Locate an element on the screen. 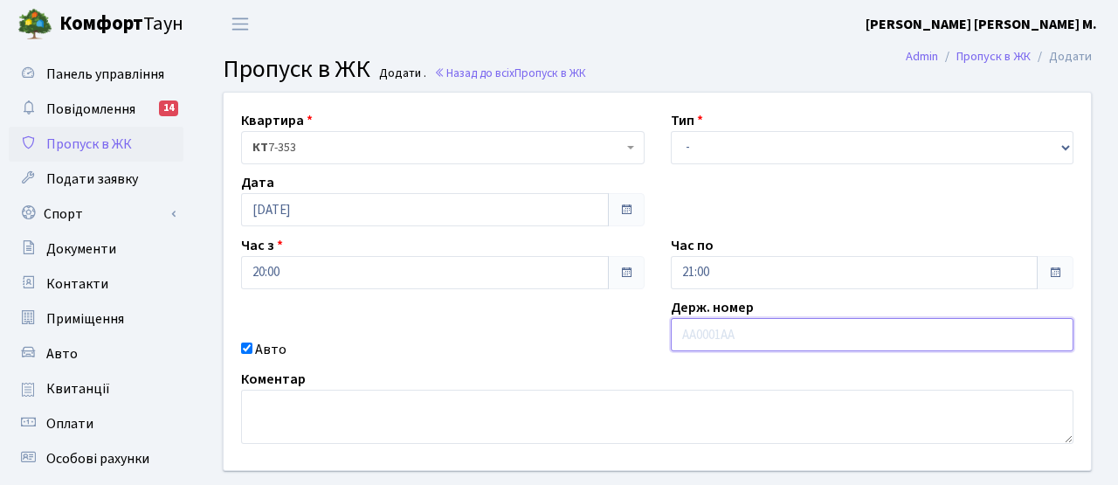 The image size is (1118, 485). label: Час з is located at coordinates (262, 245).